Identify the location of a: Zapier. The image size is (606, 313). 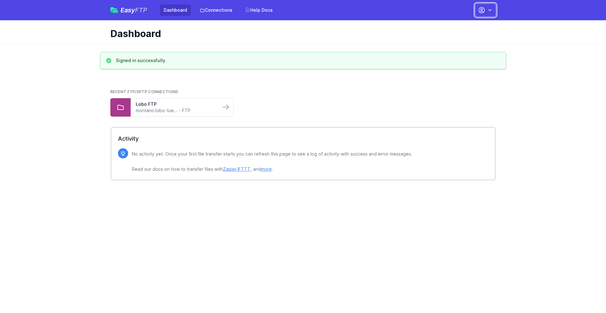
(230, 169).